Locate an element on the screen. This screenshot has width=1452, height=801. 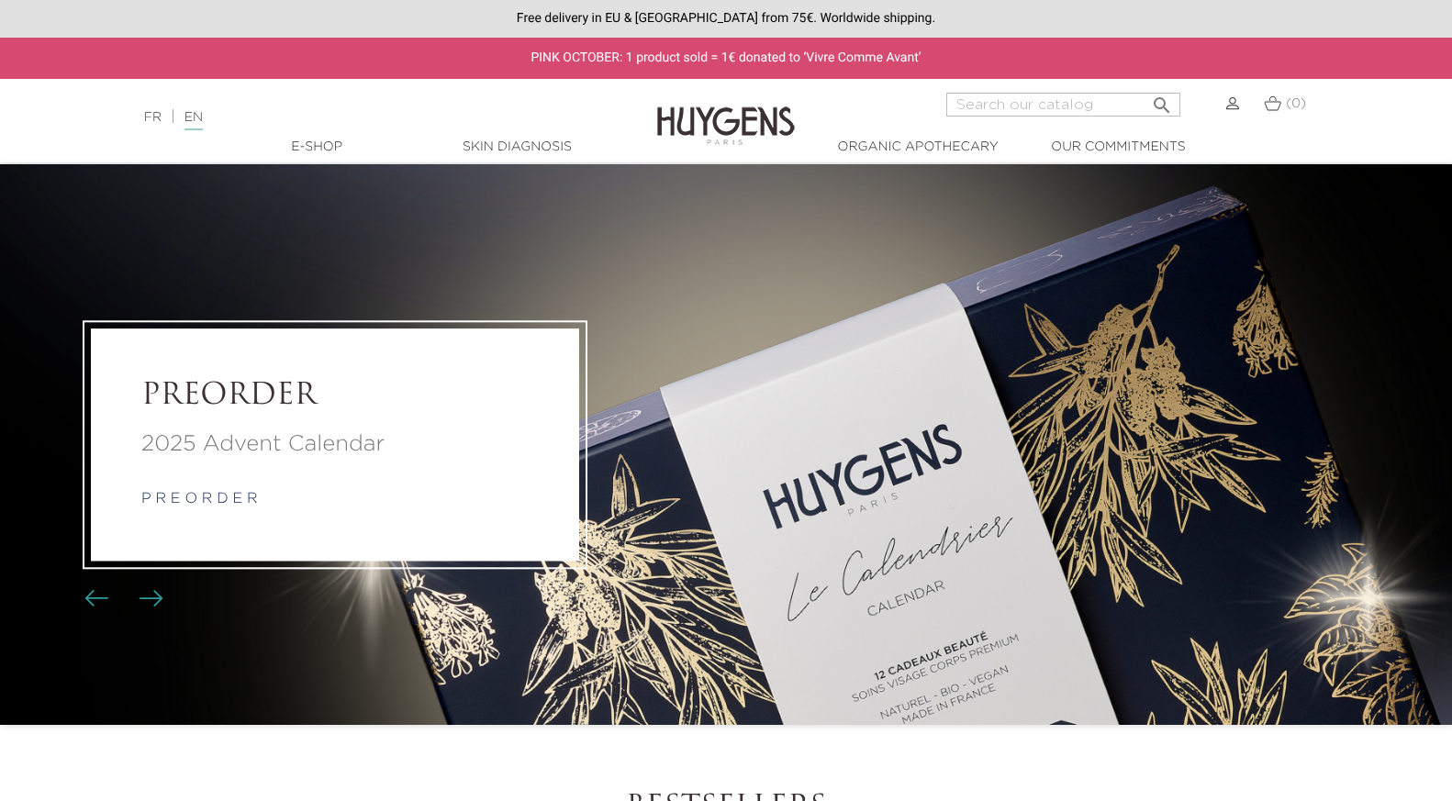
a: p r e o r d e r is located at coordinates (199, 499).